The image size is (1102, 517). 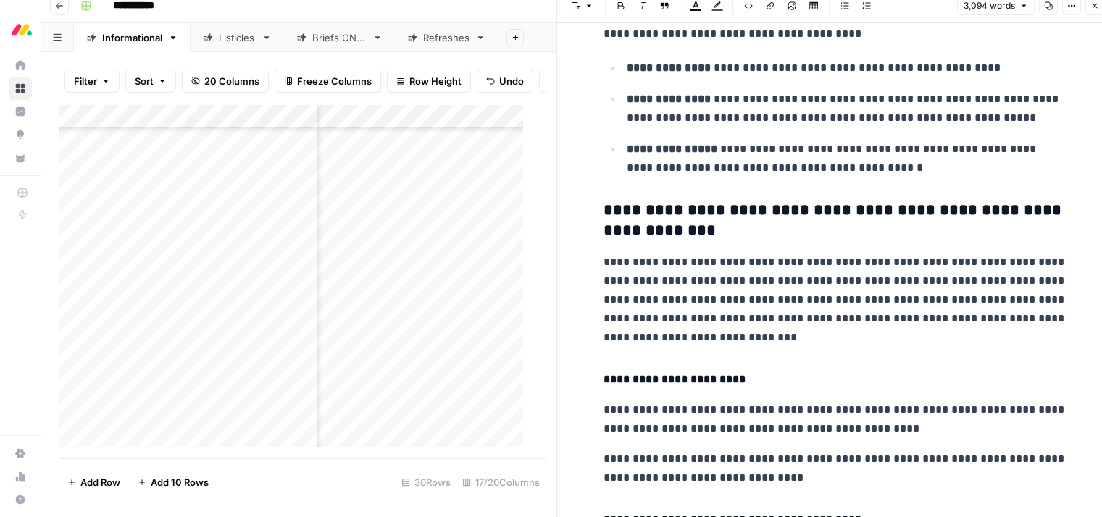 I want to click on button: Filter, so click(x=92, y=81).